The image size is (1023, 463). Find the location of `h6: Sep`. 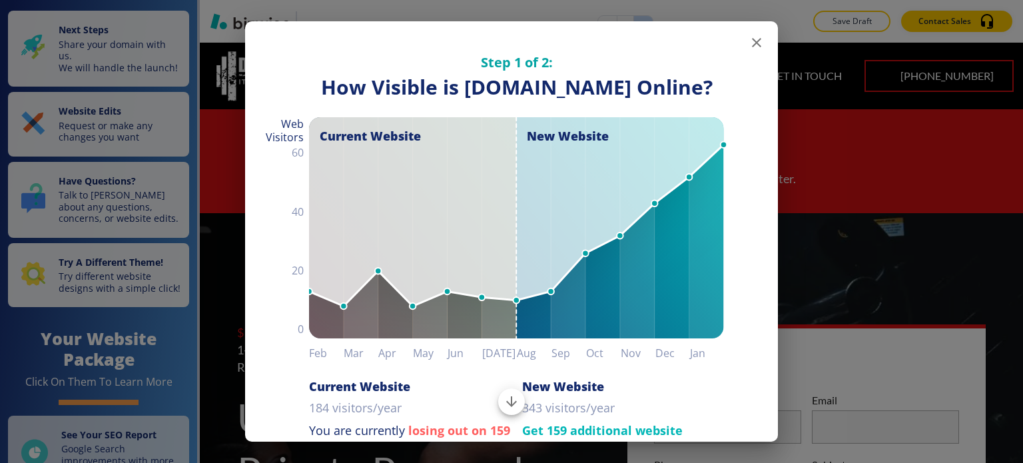

h6: Sep is located at coordinates (569, 353).